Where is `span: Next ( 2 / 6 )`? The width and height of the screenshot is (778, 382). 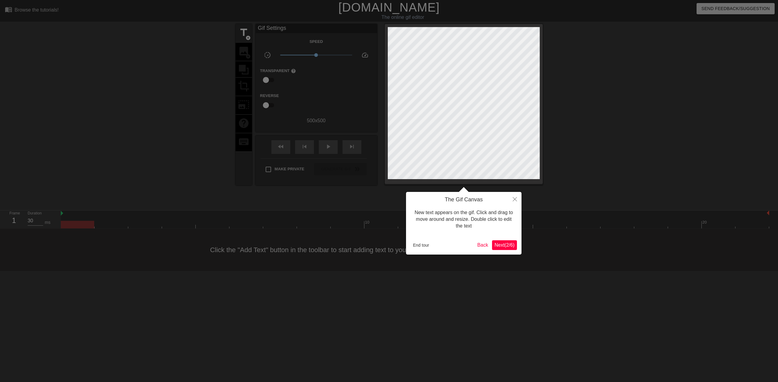 span: Next ( 2 / 6 ) is located at coordinates (504, 245).